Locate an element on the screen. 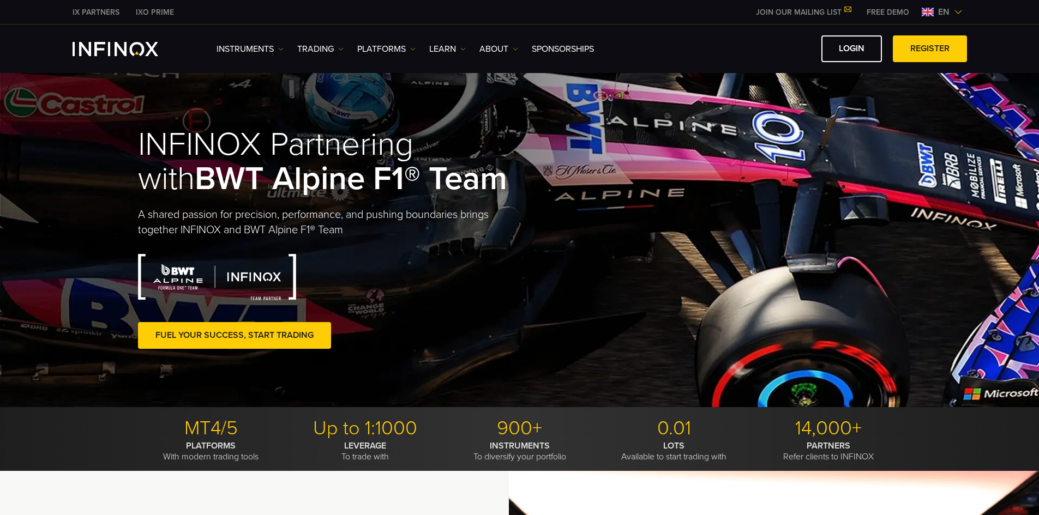  a: PLATFORMS is located at coordinates (386, 49).